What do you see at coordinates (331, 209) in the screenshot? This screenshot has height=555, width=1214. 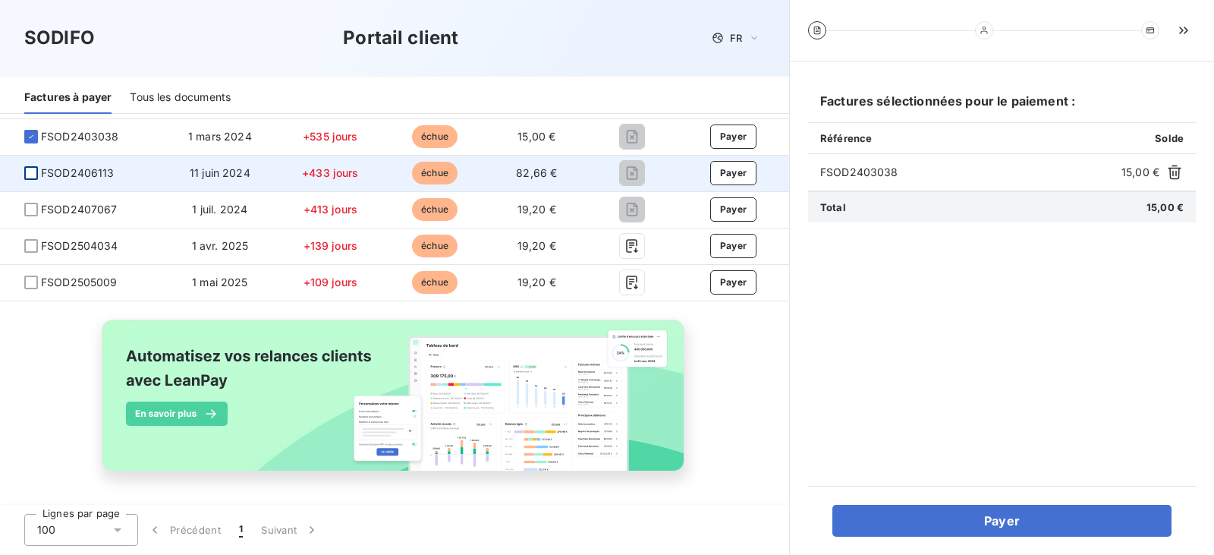 I see `span: +413 jours` at bounding box center [331, 209].